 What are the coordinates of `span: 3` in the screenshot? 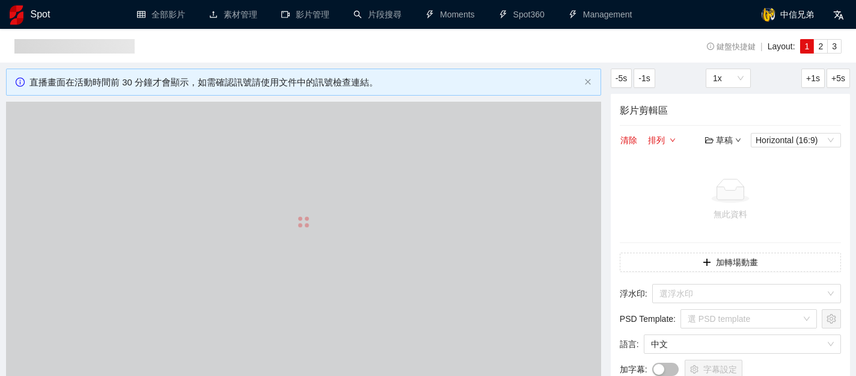 It's located at (834, 46).